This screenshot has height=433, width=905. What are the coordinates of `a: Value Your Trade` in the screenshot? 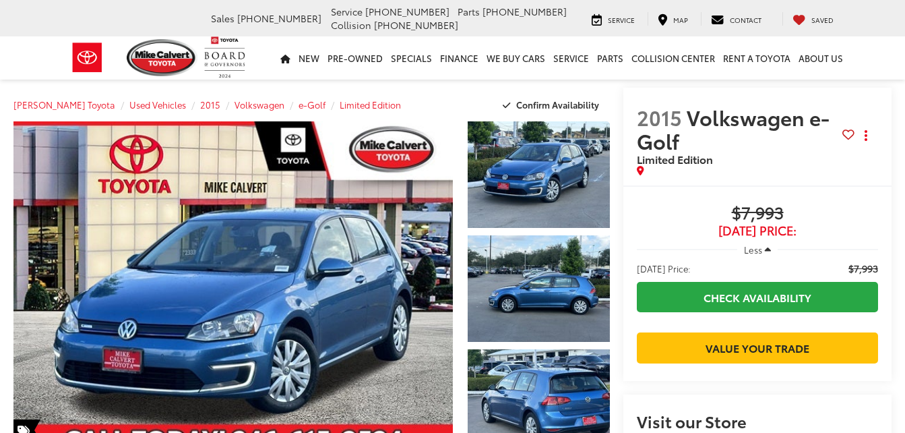 It's located at (757, 347).